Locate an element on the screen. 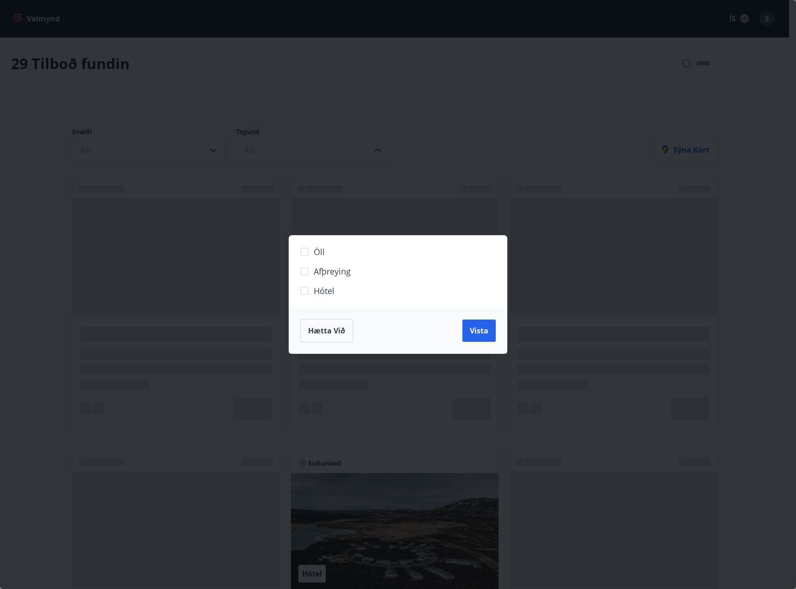 Image resolution: width=796 pixels, height=589 pixels. span: Öll is located at coordinates (319, 252).